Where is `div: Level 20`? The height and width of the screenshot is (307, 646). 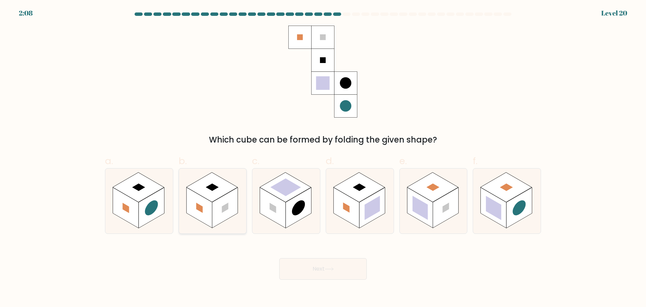
div: Level 20 is located at coordinates (614, 13).